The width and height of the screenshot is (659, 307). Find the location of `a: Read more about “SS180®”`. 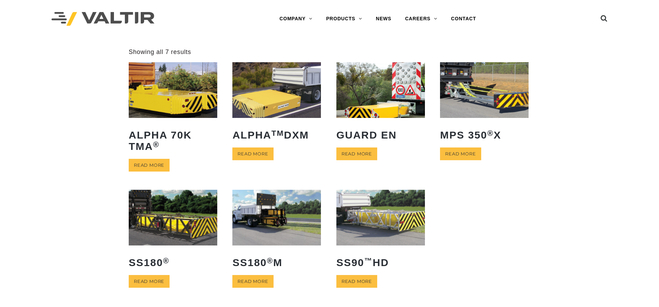

a: Read more about “SS180®” is located at coordinates (149, 281).